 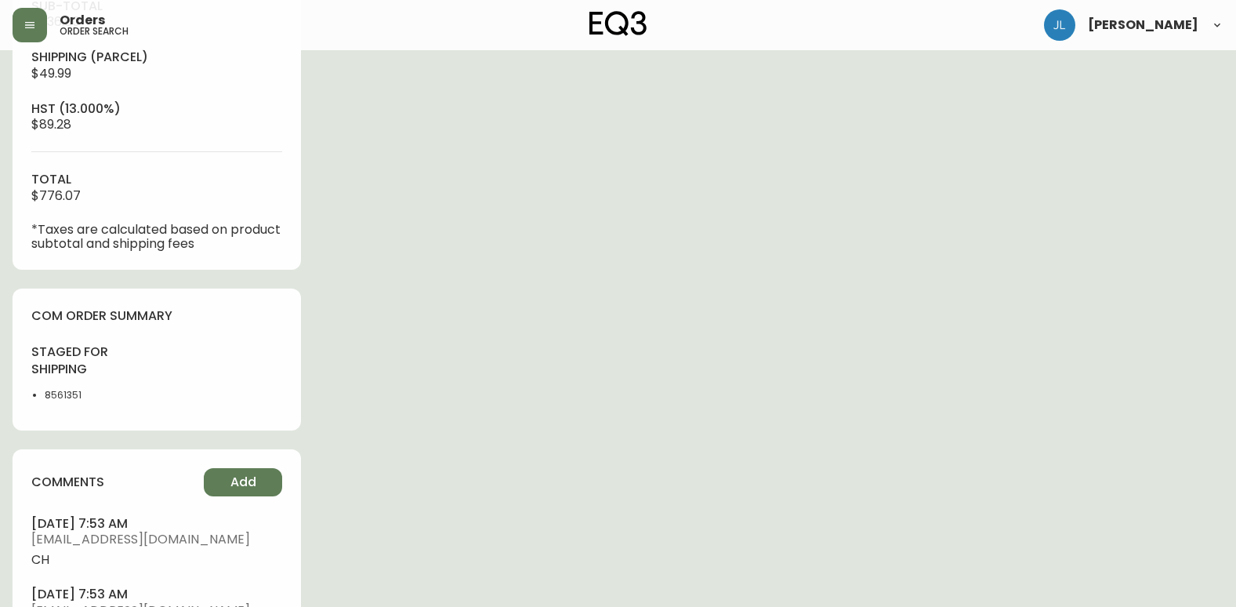 What do you see at coordinates (618, 24) in the screenshot?
I see `img: logo` at bounding box center [618, 24].